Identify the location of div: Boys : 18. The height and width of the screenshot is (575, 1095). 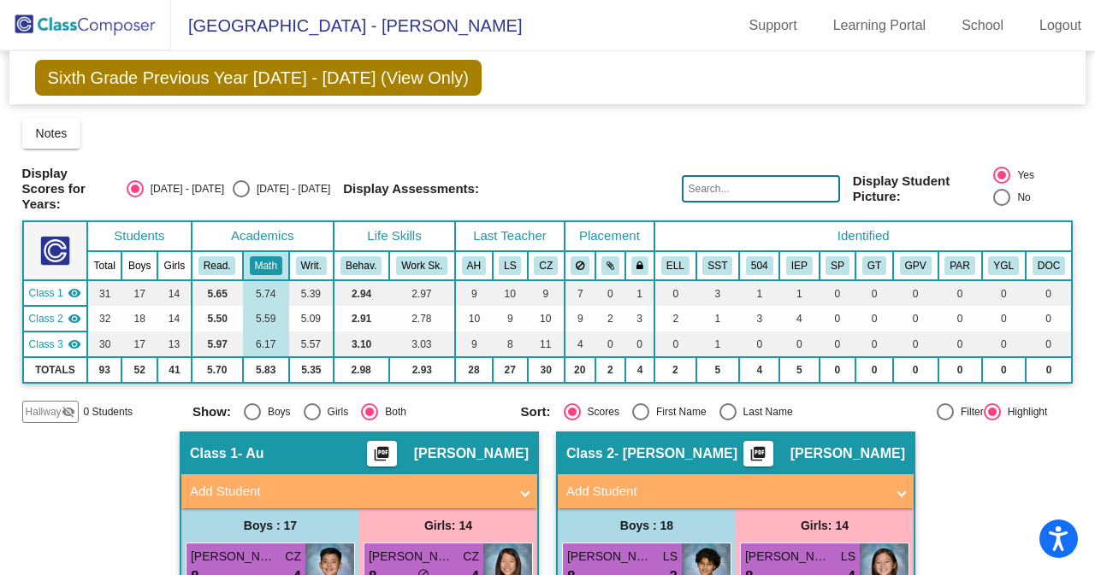
(646, 526).